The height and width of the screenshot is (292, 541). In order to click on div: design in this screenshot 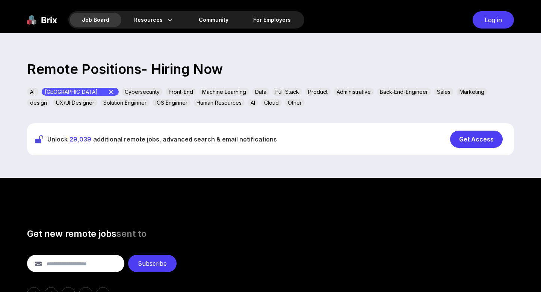, I will do `click(38, 103)`.